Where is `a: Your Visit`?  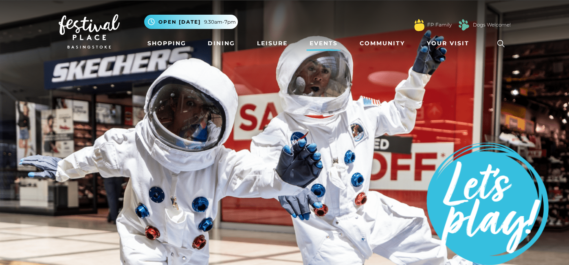 a: Your Visit is located at coordinates (450, 43).